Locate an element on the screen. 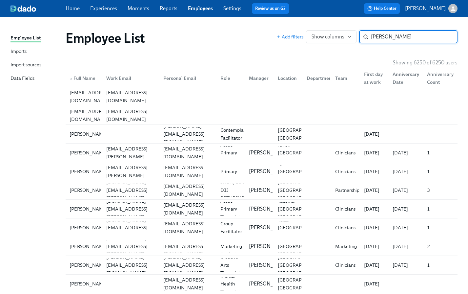 The image size is (468, 294). div: 2 is located at coordinates (440, 246).